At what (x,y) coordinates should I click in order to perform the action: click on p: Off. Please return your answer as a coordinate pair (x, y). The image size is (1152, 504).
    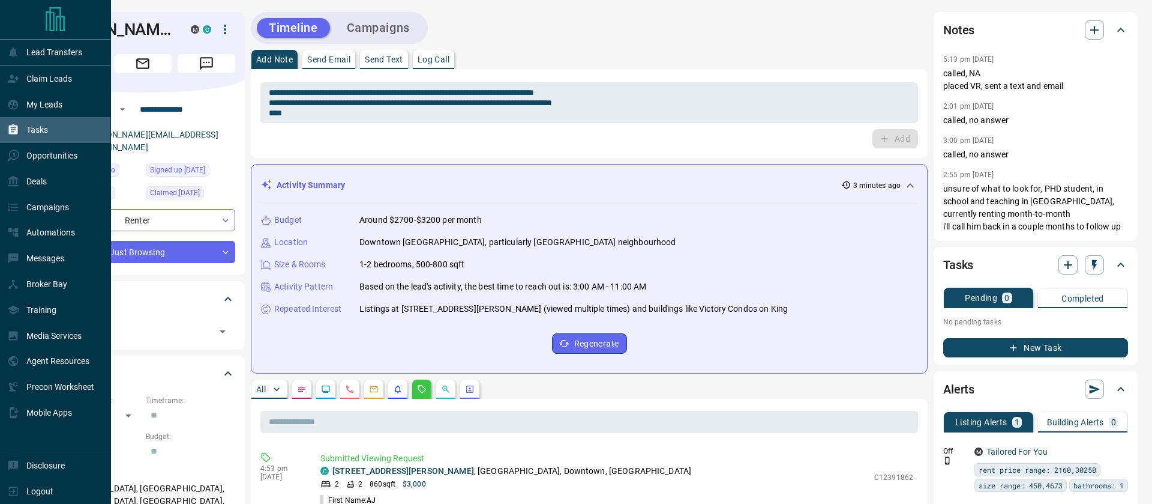
    Looking at the image, I should click on (955, 451).